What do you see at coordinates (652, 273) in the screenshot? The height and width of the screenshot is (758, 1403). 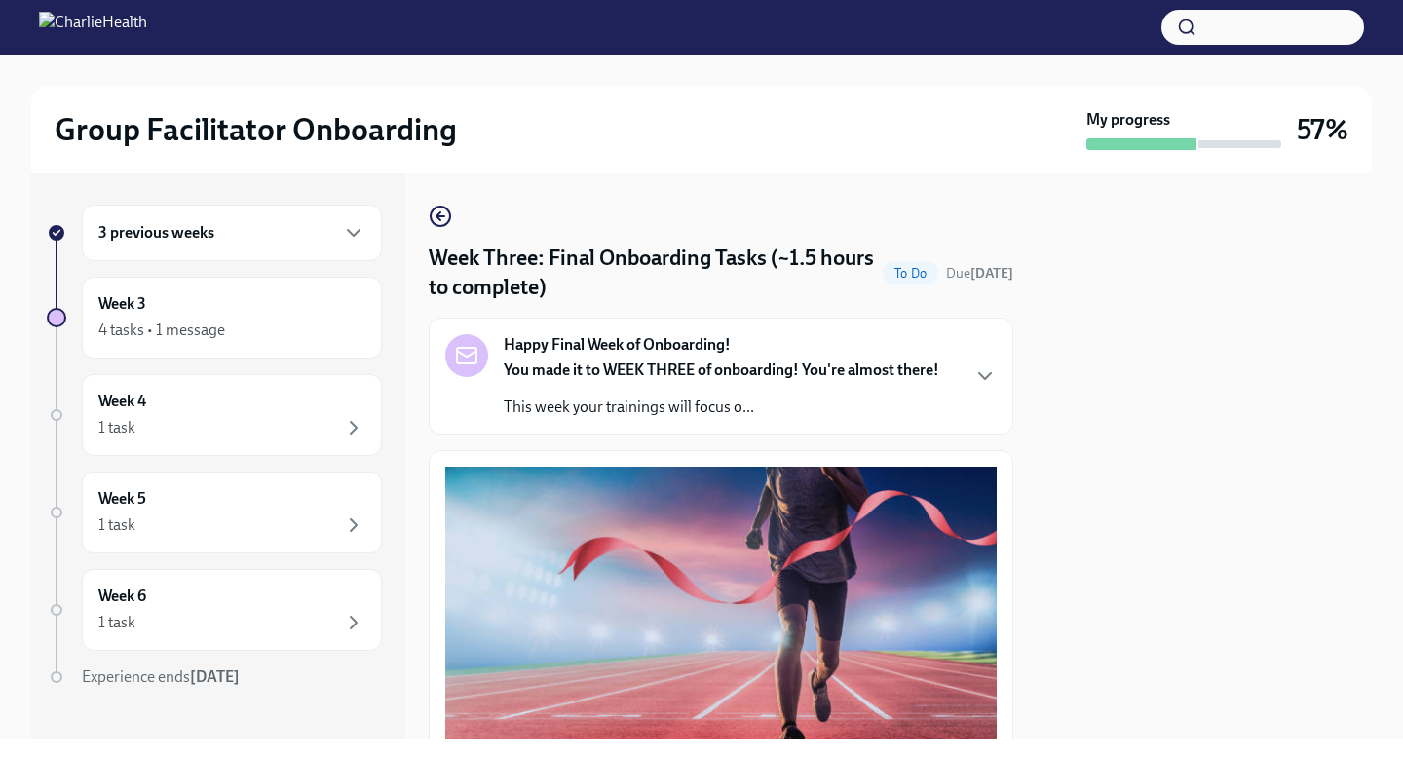 I see `h4: Week Three: Final Onboarding Tasks (~1.5 hours to complete)` at bounding box center [652, 273].